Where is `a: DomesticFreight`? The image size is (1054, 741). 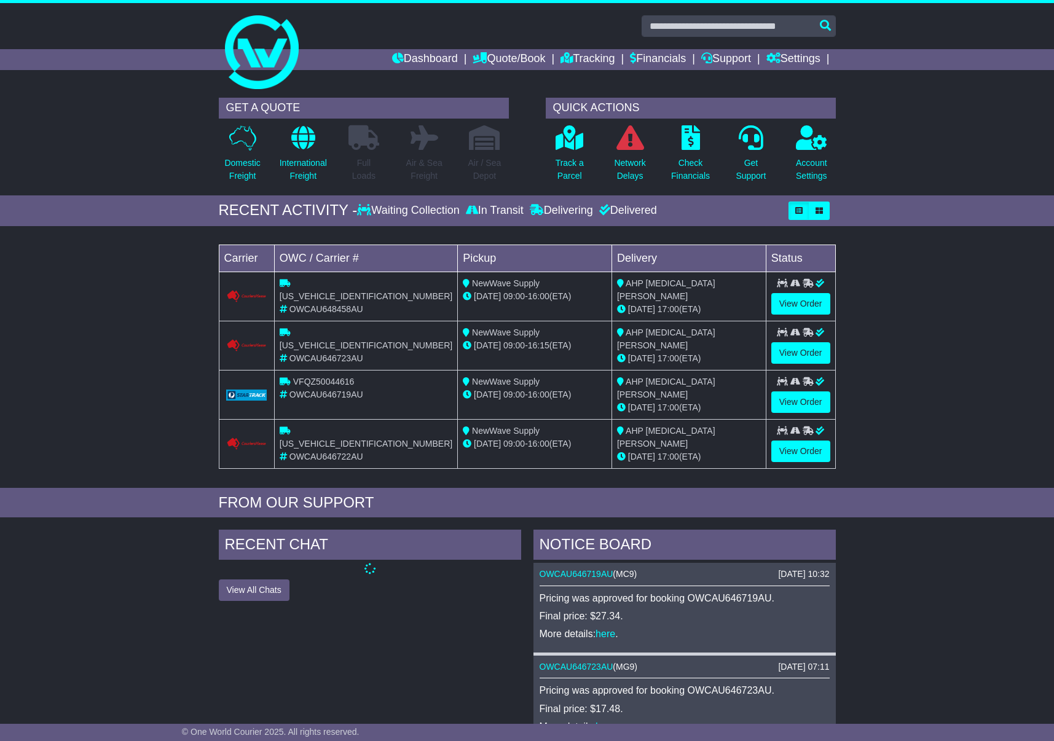 a: DomesticFreight is located at coordinates (242, 157).